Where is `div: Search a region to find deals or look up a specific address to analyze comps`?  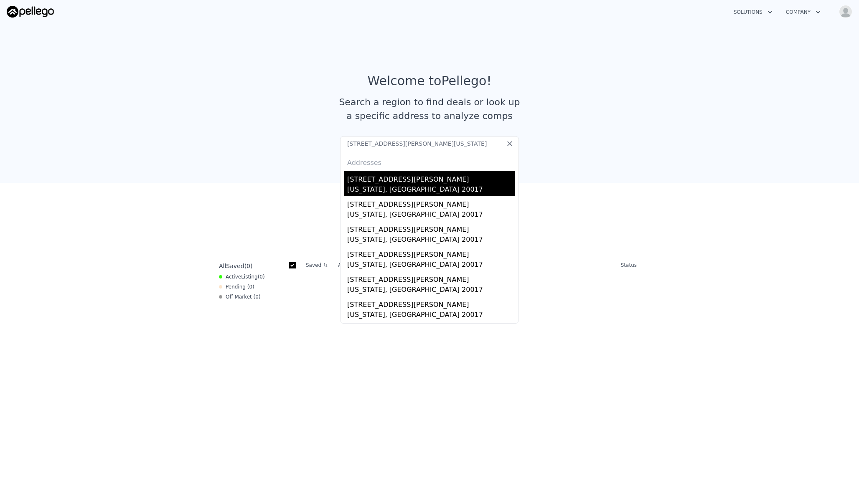
div: Search a region to find deals or look up a specific address to analyze comps is located at coordinates (429, 109).